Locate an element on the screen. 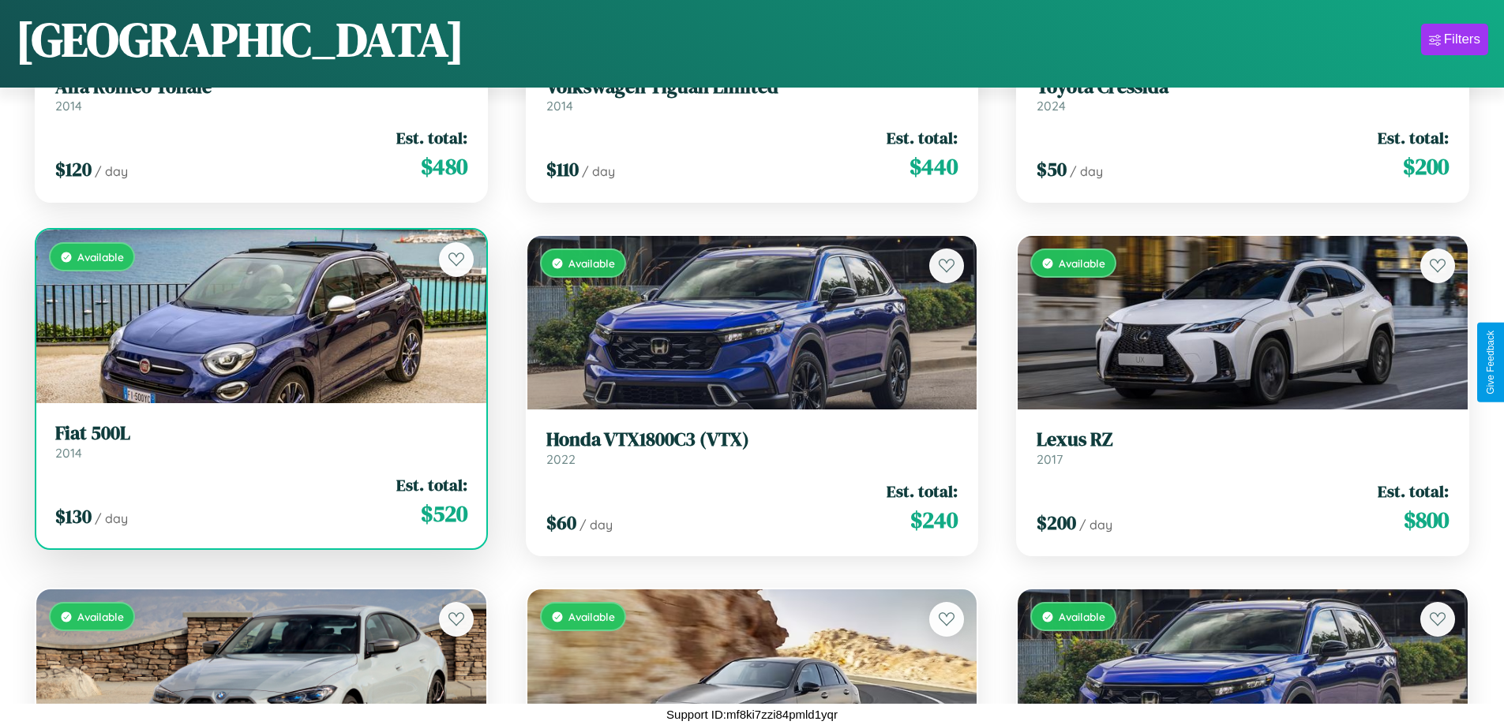  span: 2017 is located at coordinates (1049, 459).